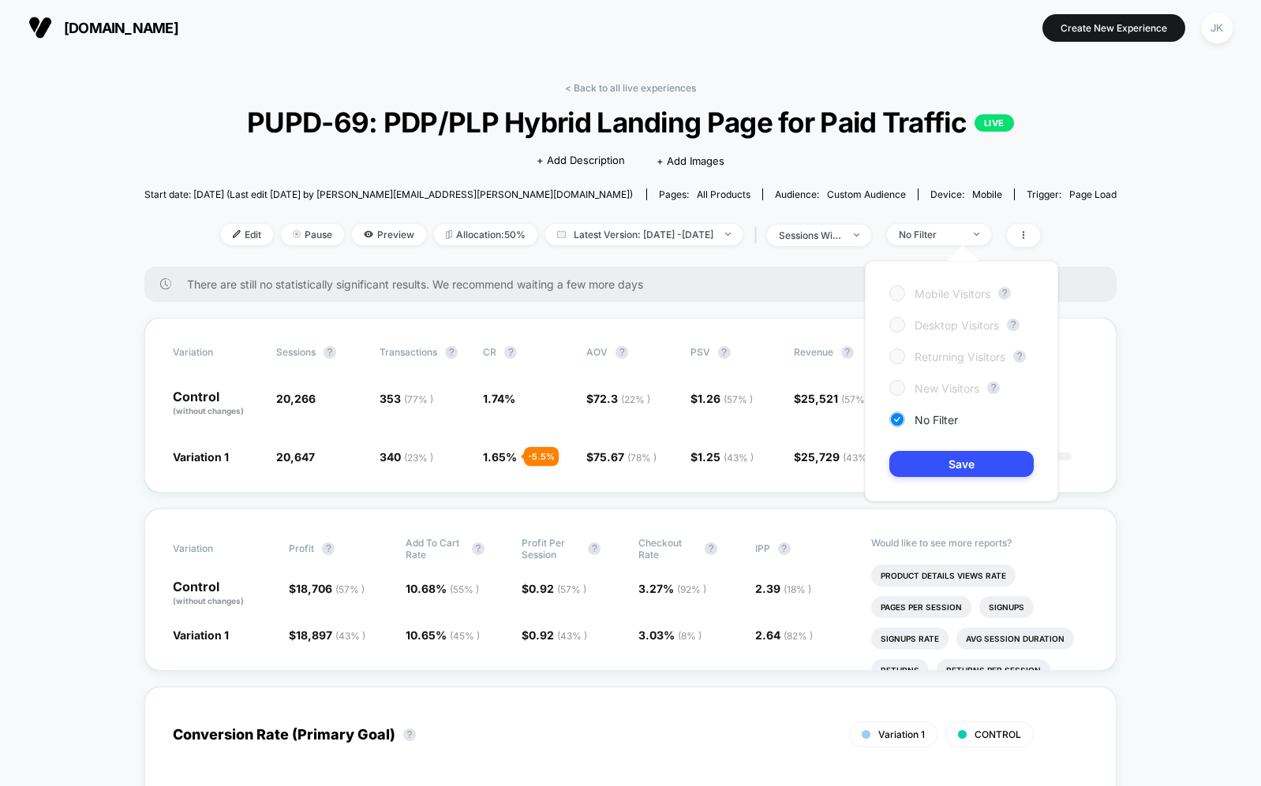  I want to click on span: Revenue, so click(813, 352).